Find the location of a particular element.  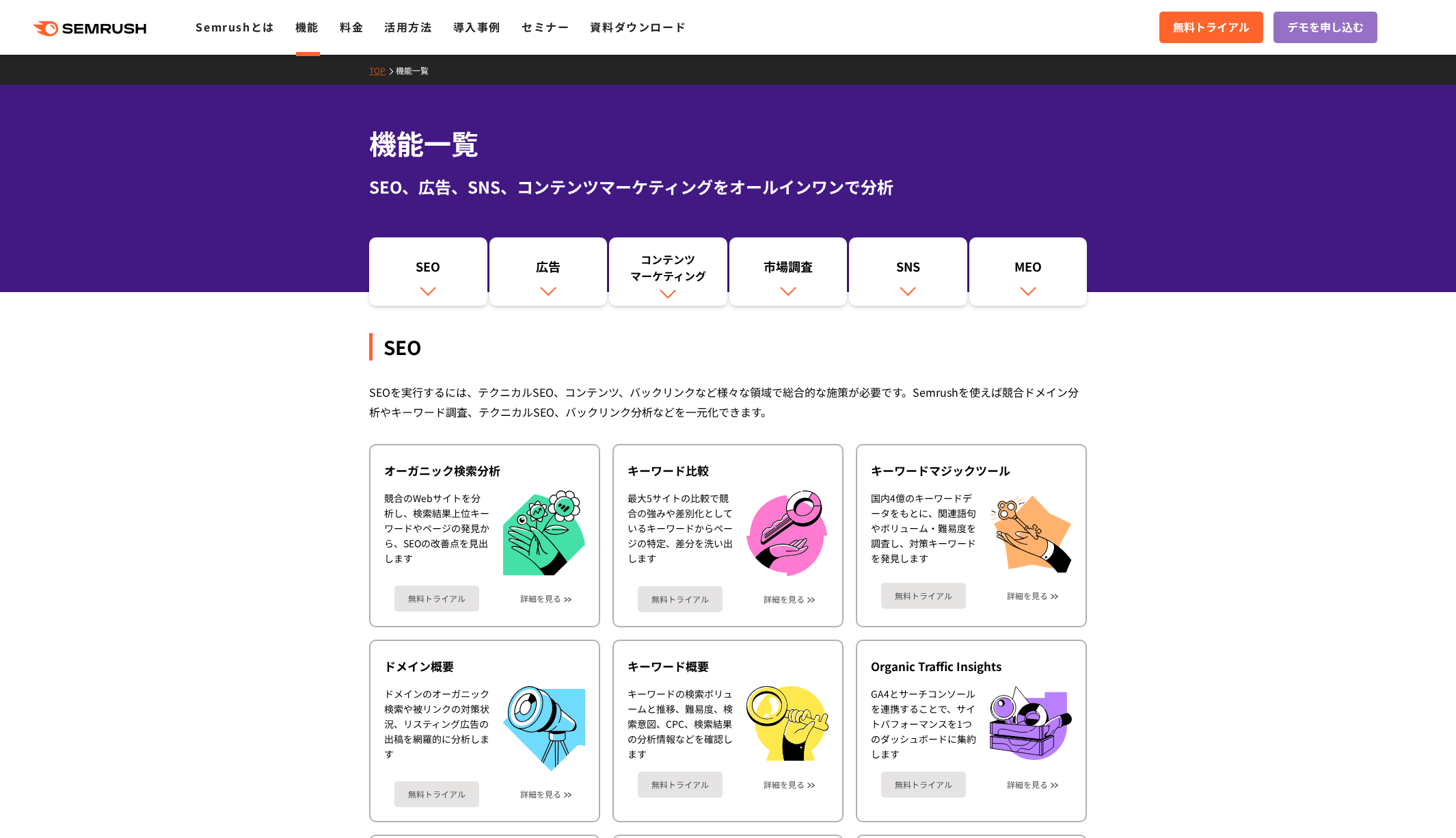

a: セミナー is located at coordinates (546, 26).